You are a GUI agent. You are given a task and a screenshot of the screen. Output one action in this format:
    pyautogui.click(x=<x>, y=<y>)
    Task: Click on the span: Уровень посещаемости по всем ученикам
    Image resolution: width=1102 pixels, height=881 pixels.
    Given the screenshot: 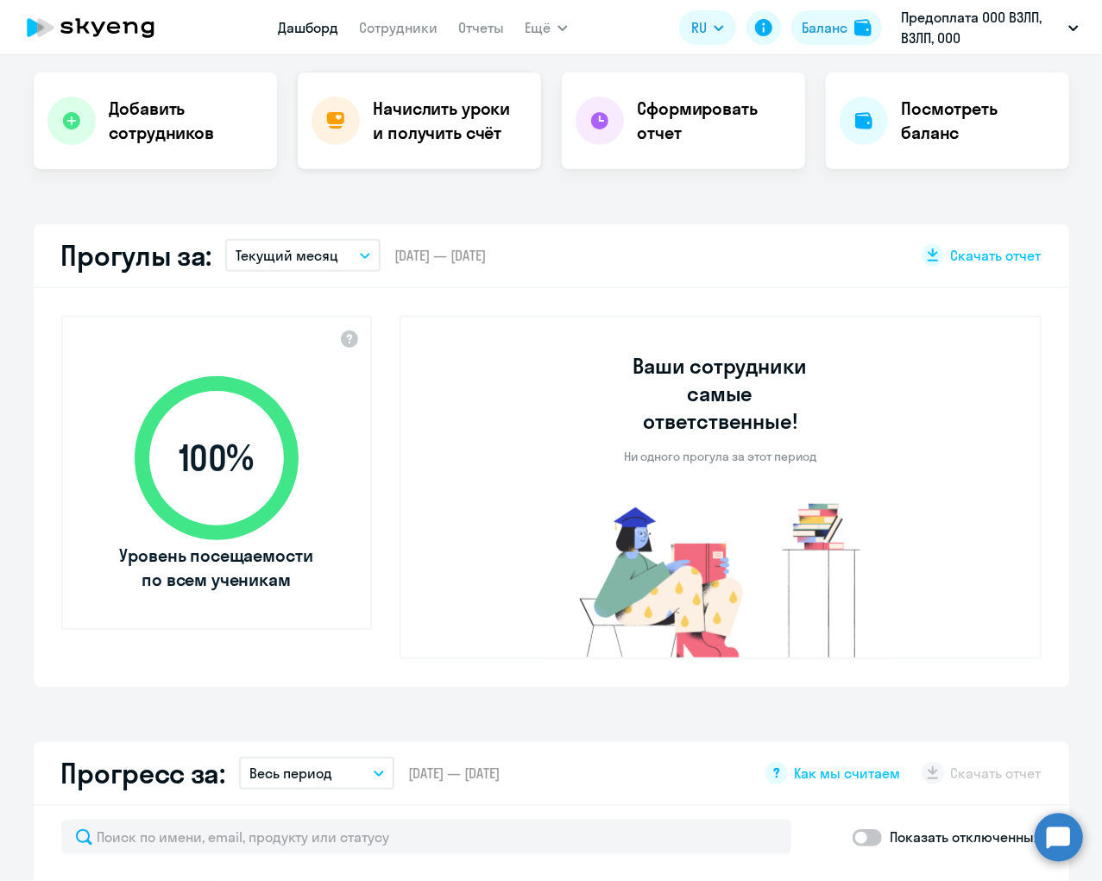 What is the action you would take?
    pyautogui.click(x=217, y=568)
    